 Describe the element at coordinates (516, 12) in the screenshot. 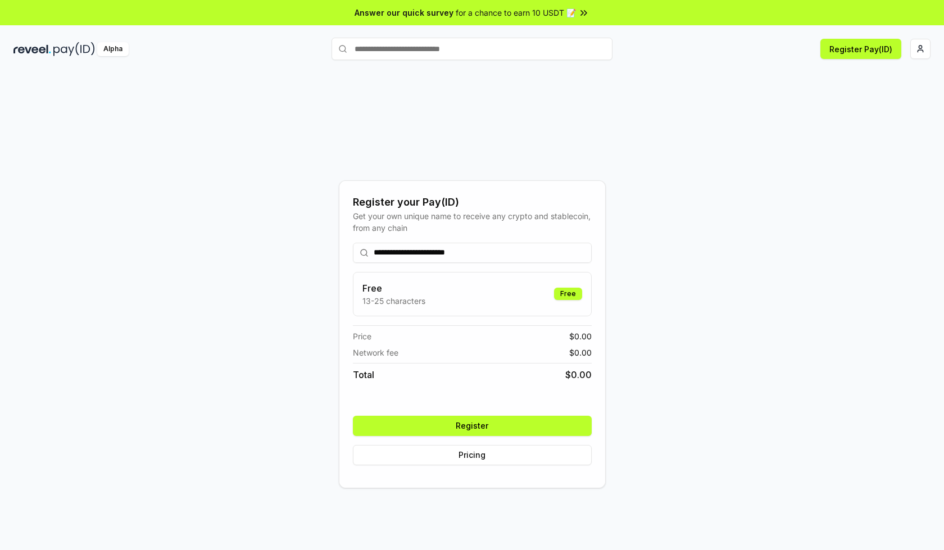

I see `span: for a chance to earn 10 USDT 📝` at that location.